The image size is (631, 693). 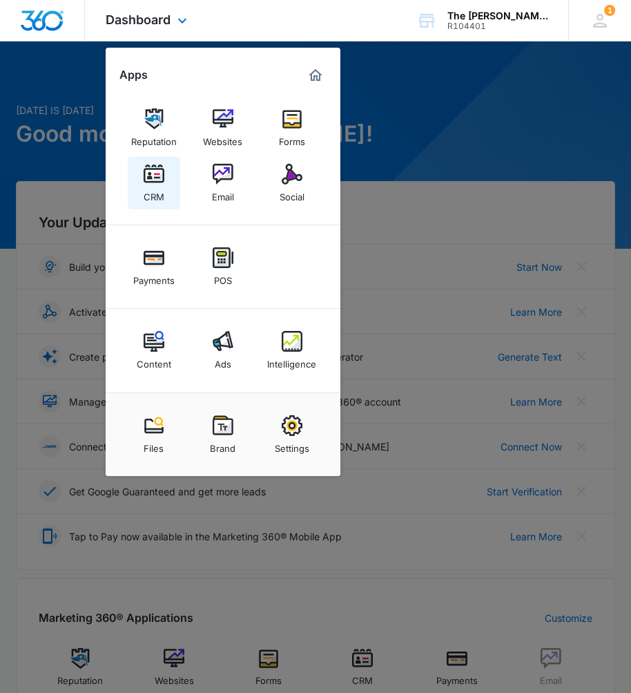 What do you see at coordinates (292, 193) in the screenshot?
I see `div: Social` at bounding box center [292, 193].